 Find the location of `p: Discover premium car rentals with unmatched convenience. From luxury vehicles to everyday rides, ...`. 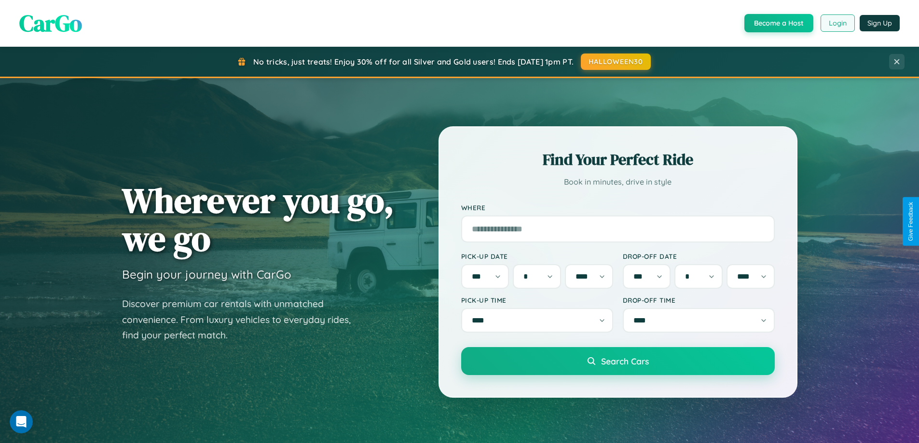

p: Discover premium car rentals with unmatched convenience. From luxury vehicles to everyday rides, ... is located at coordinates (243, 320).